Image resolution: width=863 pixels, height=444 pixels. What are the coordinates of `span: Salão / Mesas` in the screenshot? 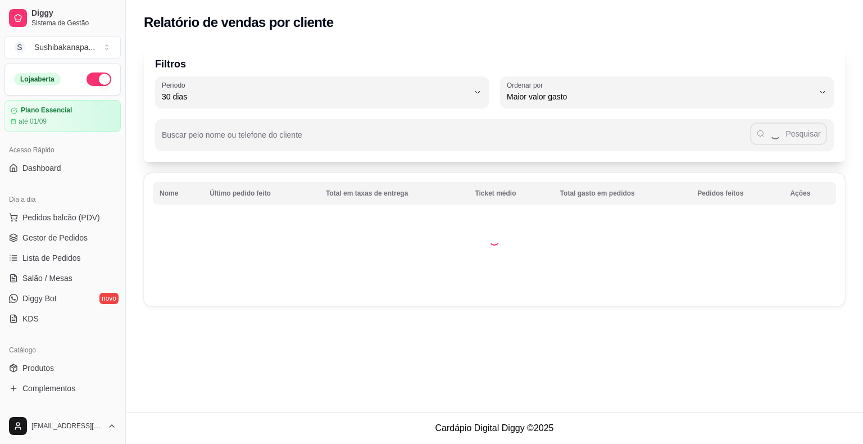 It's located at (47, 278).